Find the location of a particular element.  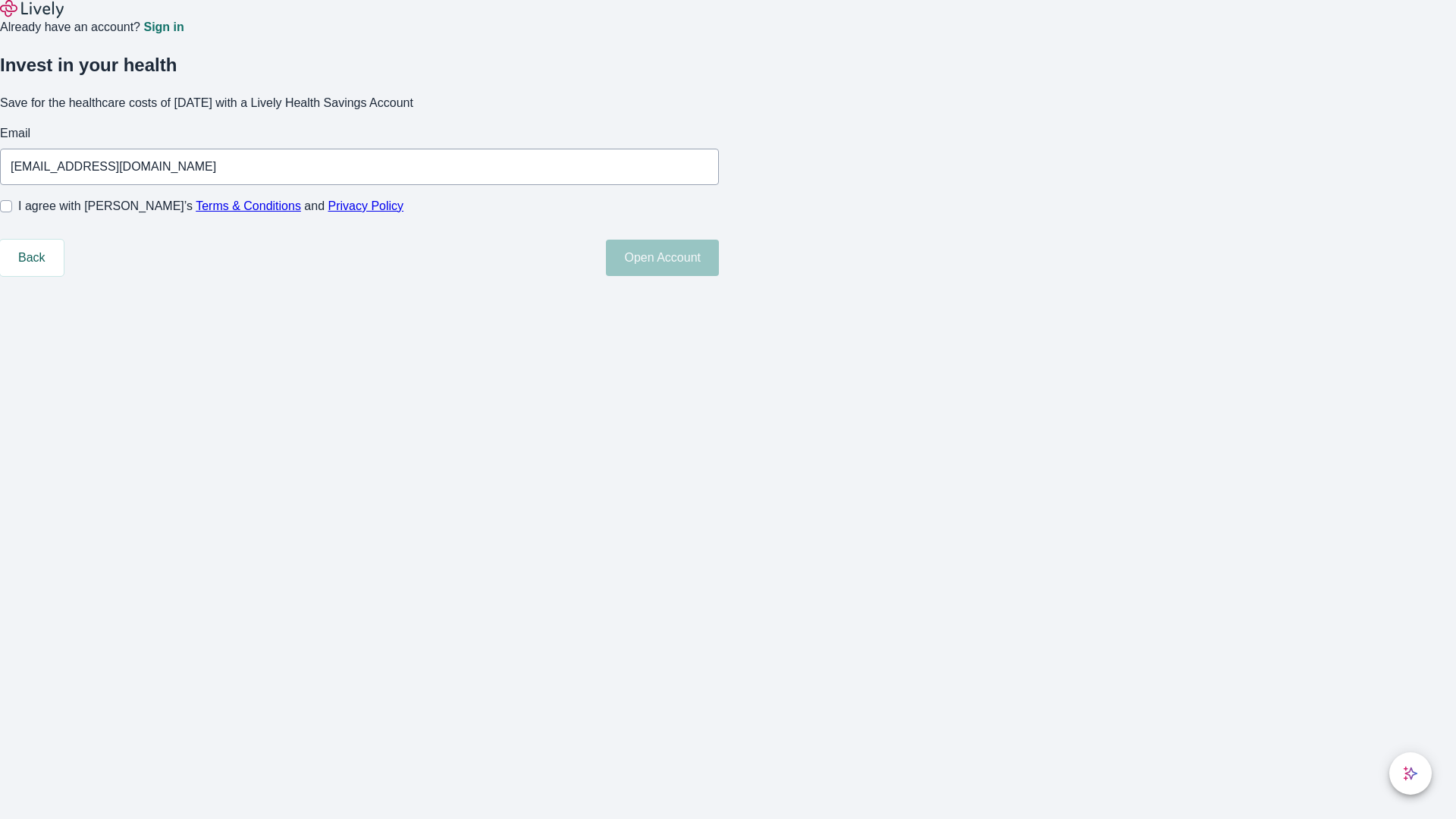

button: chat is located at coordinates (1410, 773).